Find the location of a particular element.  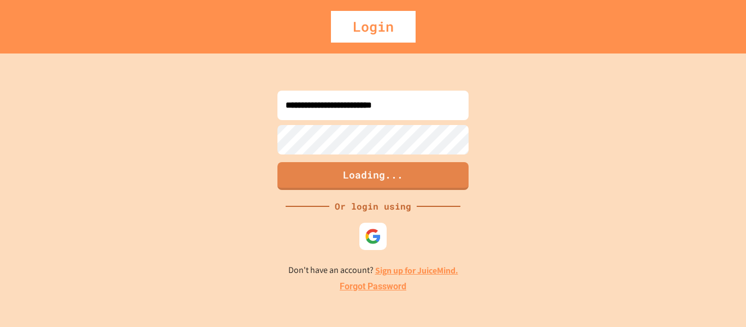

button: Loading... is located at coordinates (373, 176).